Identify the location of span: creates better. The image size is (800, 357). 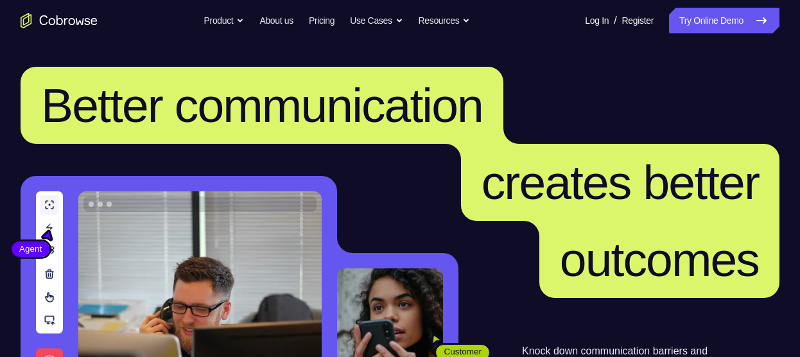
(620, 182).